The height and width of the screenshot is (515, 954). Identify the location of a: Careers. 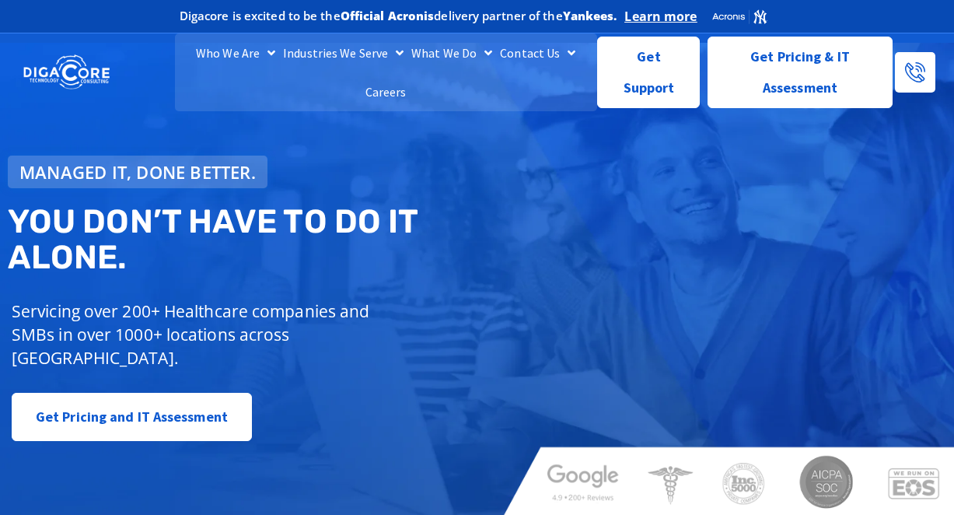
(386, 92).